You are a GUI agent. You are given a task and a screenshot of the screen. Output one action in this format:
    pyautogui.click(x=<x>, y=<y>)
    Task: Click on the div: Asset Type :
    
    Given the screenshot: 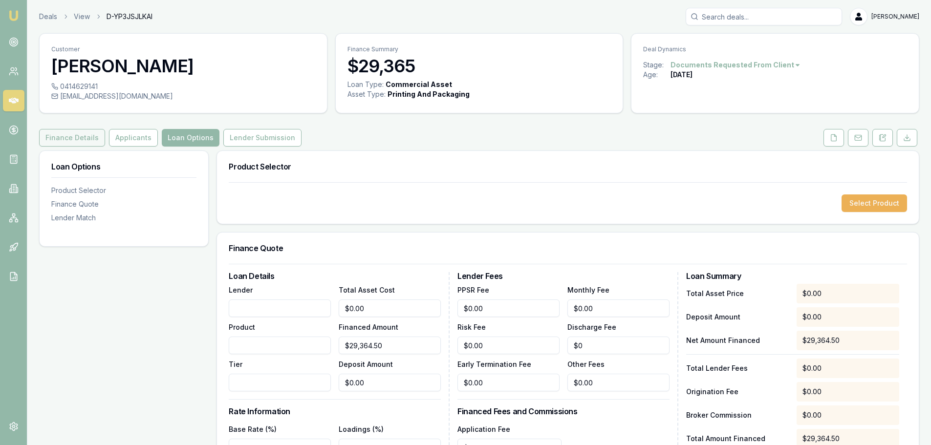 What is the action you would take?
    pyautogui.click(x=367, y=94)
    